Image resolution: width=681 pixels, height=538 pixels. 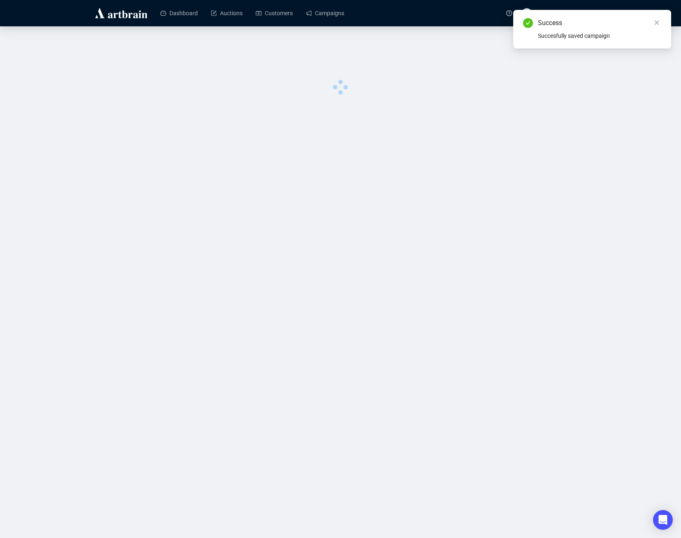 I want to click on span: question-circle, so click(x=509, y=13).